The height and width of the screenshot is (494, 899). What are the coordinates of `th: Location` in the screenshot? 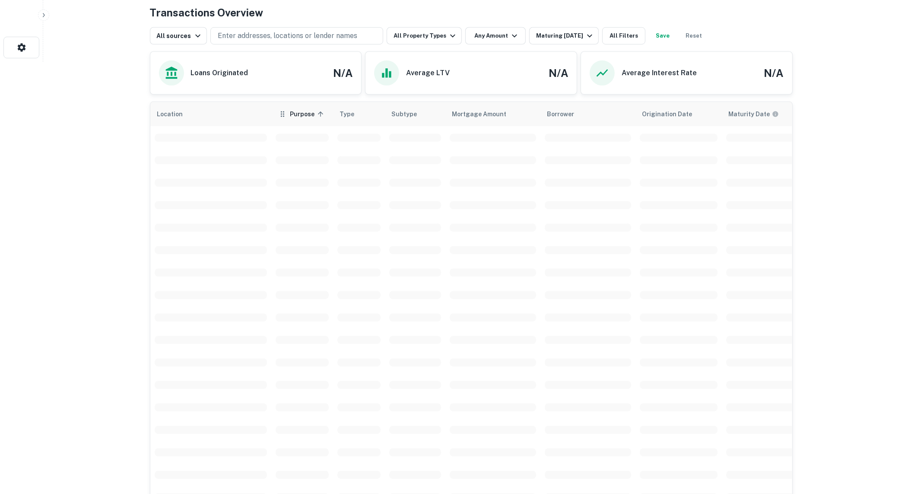 It's located at (211, 114).